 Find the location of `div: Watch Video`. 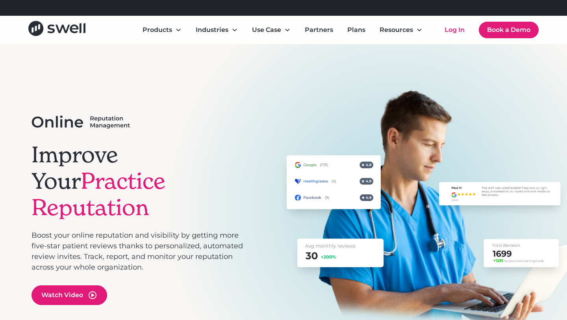

div: Watch Video is located at coordinates (62, 295).